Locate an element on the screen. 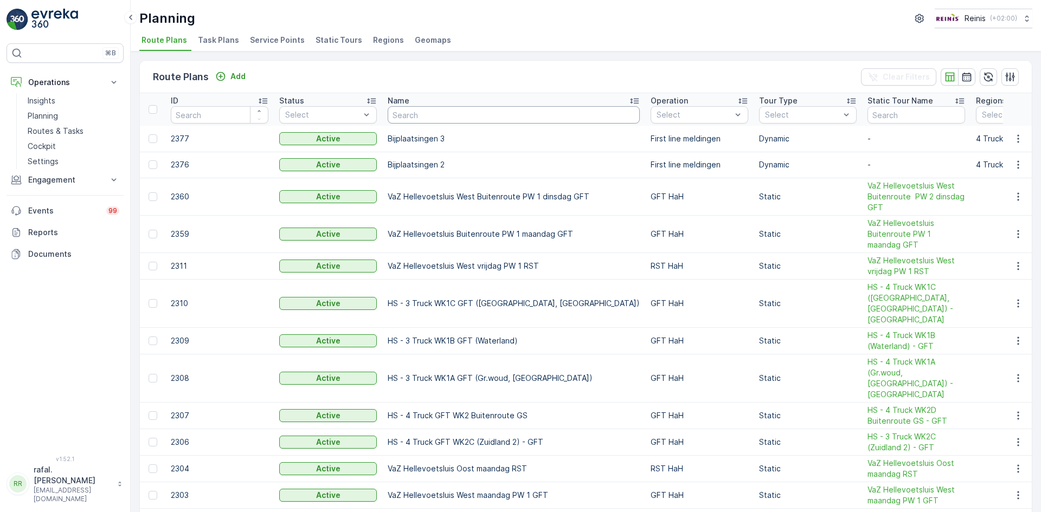 This screenshot has height=512, width=1041. p: 2377 is located at coordinates (220, 139).